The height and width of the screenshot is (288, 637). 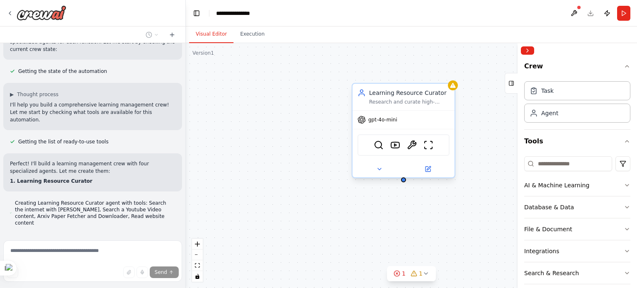 What do you see at coordinates (93, 112) in the screenshot?
I see `p: I'll help you build a comprehensive learning management crew! Let me start by checking what tools...` at bounding box center [93, 112].